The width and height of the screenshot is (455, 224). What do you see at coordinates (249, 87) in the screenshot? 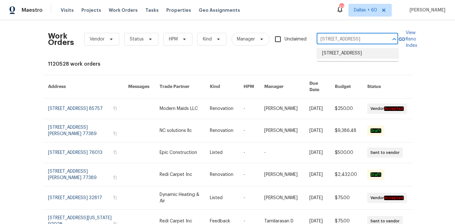
I see `th: HPM` at bounding box center [249, 87].